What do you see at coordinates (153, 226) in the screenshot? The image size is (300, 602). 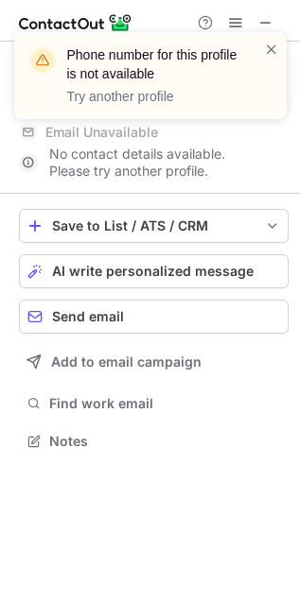 I see `div: Save to List / ATS / CRM` at bounding box center [153, 226].